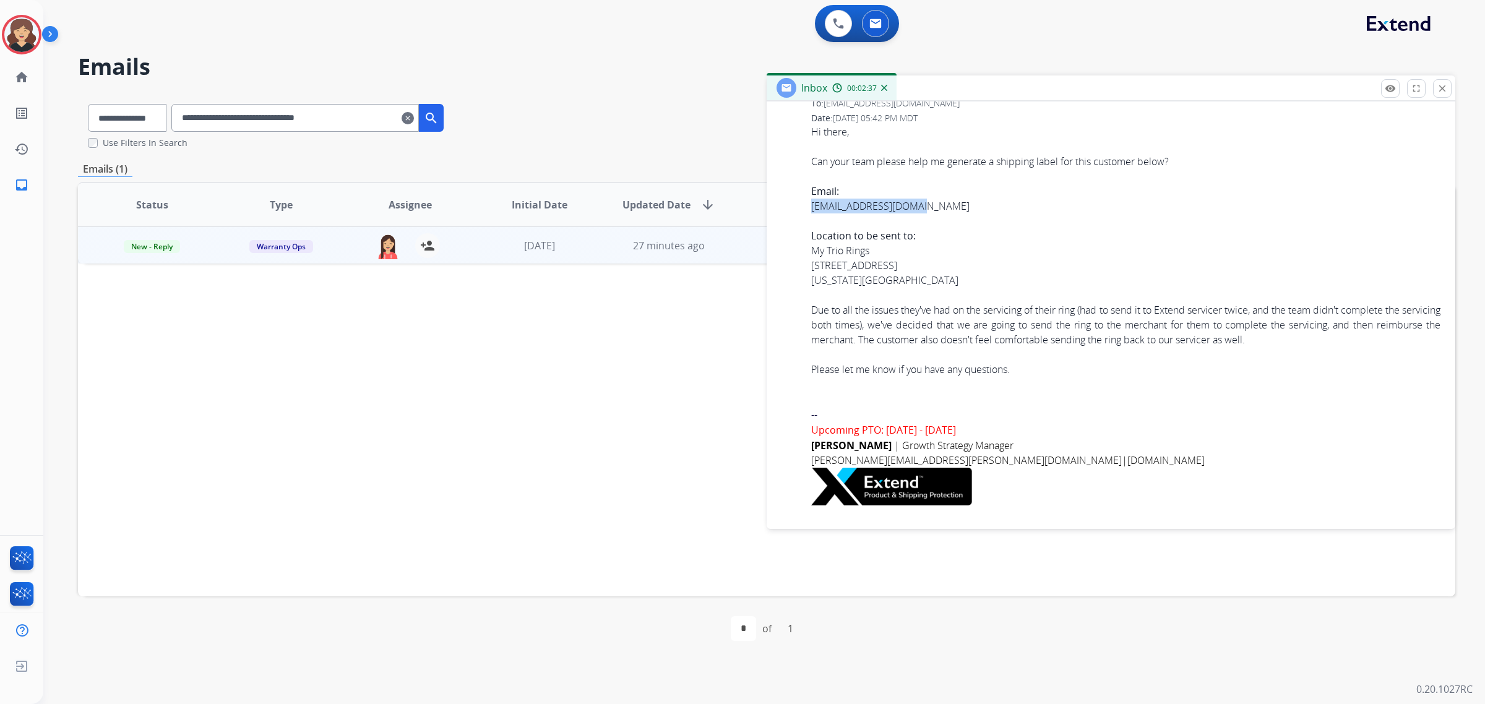  What do you see at coordinates (954, 446) in the screenshot?
I see `span: | Growth Strategy Manager` at bounding box center [954, 446].